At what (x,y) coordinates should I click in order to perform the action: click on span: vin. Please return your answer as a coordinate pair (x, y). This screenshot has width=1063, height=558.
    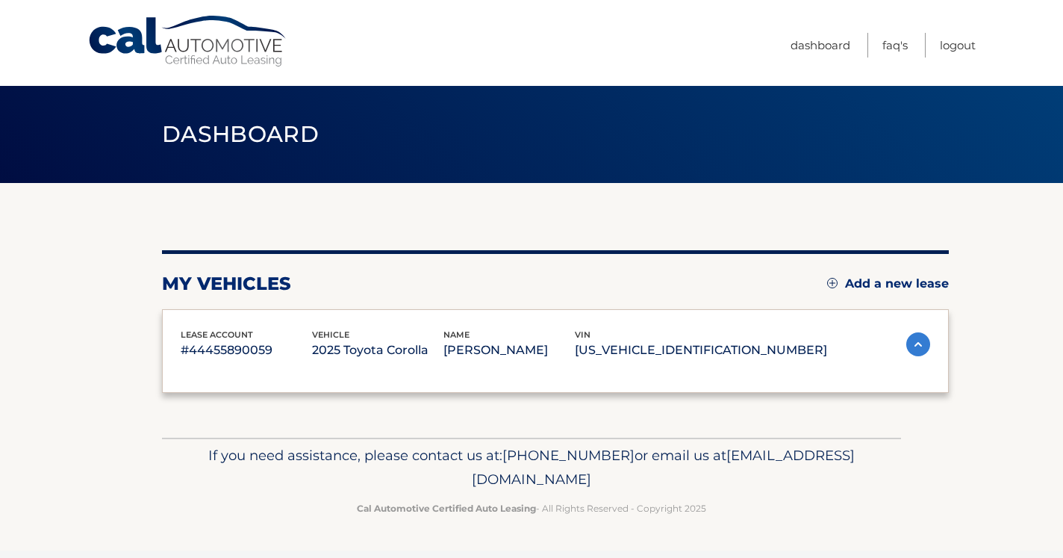
    Looking at the image, I should click on (582, 335).